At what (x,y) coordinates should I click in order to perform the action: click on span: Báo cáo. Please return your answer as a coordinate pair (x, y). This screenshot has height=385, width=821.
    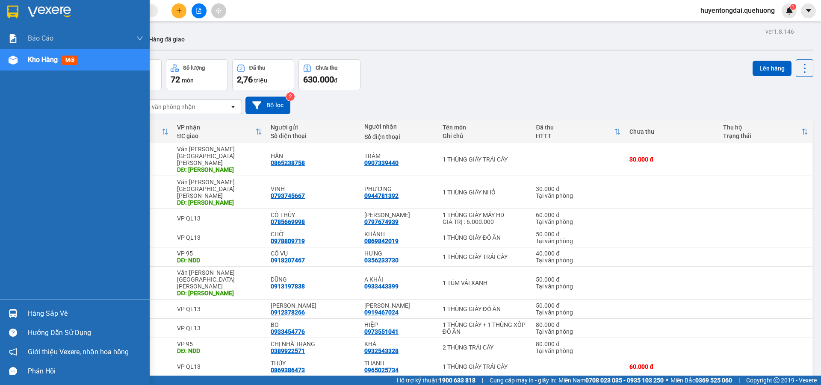
    Looking at the image, I should click on (41, 38).